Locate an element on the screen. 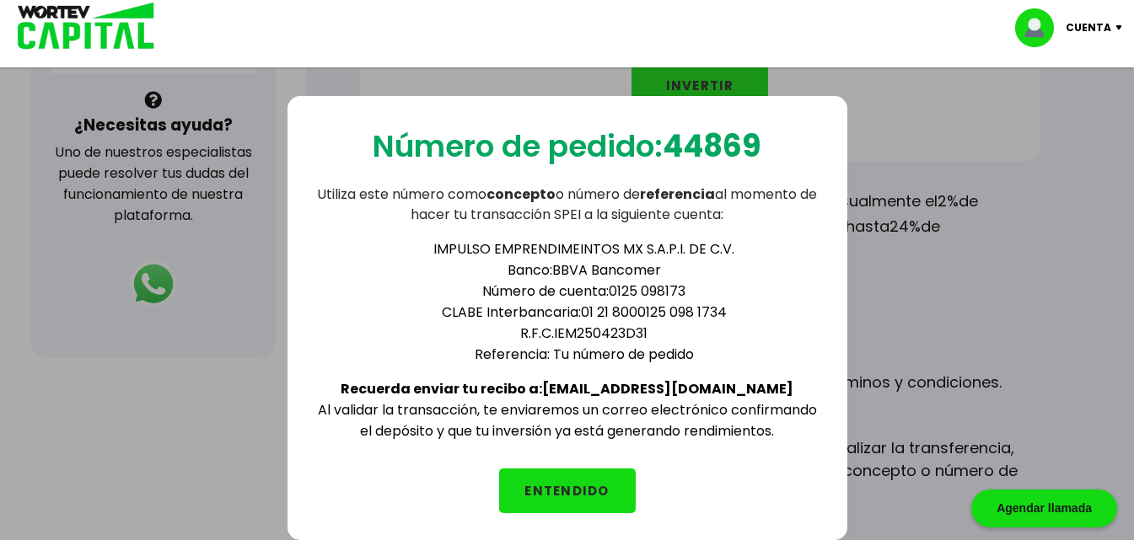  p: Cuenta is located at coordinates (1088, 28).